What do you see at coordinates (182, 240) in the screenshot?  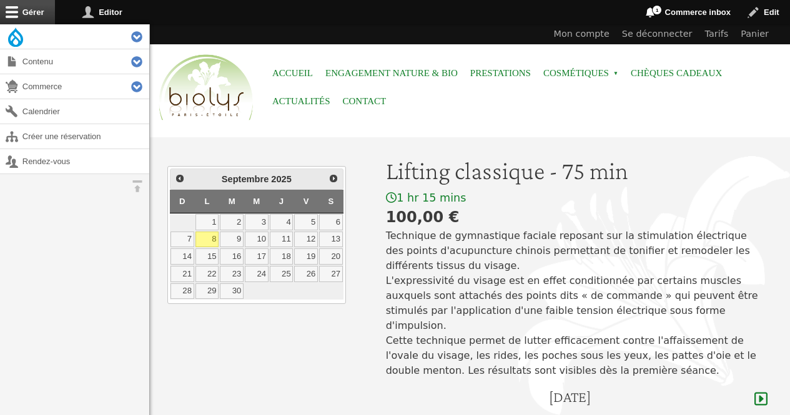 I see `a: 7` at bounding box center [182, 240].